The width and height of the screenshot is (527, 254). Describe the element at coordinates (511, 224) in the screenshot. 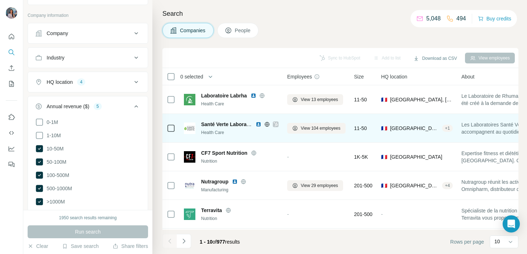

I see `div: Open Intercom Messenger` at that location.